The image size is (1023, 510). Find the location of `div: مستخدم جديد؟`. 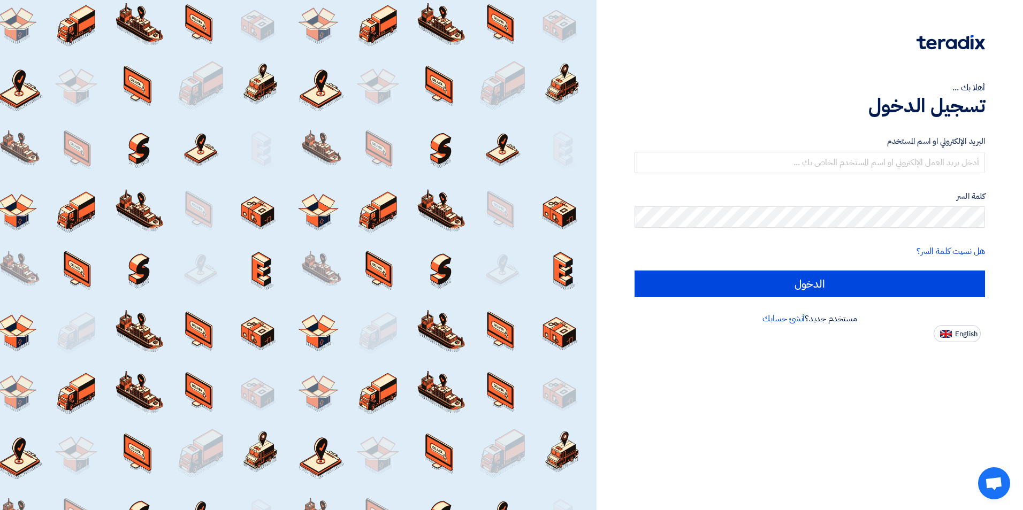

div: مستخدم جديد؟ is located at coordinates (809, 319).